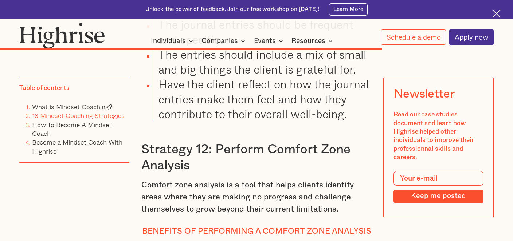 This screenshot has width=513, height=241. I want to click on input: Keep me posted, so click(438, 196).